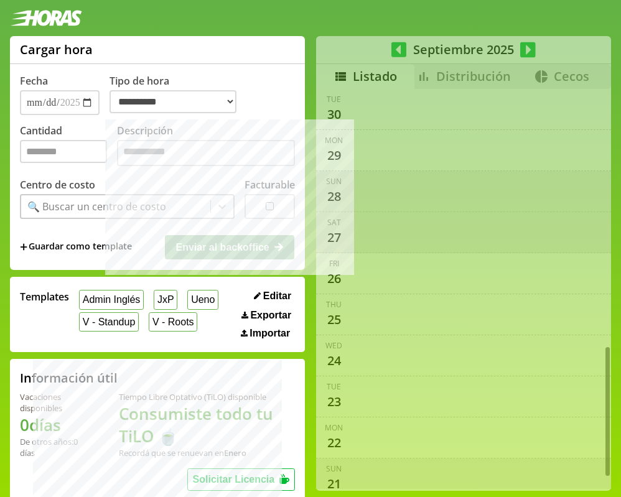 The width and height of the screenshot is (621, 497). What do you see at coordinates (63, 151) in the screenshot?
I see `input: Cantidad` at bounding box center [63, 151].